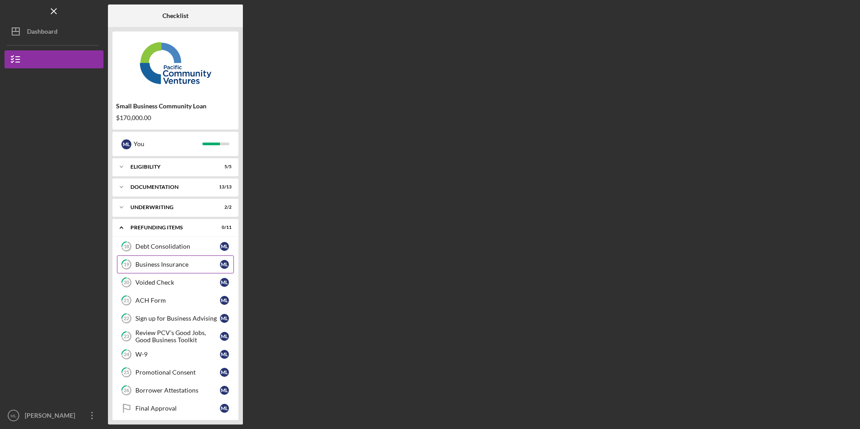 This screenshot has width=860, height=429. Describe the element at coordinates (126, 282) in the screenshot. I see `tspan: 20` at that location.